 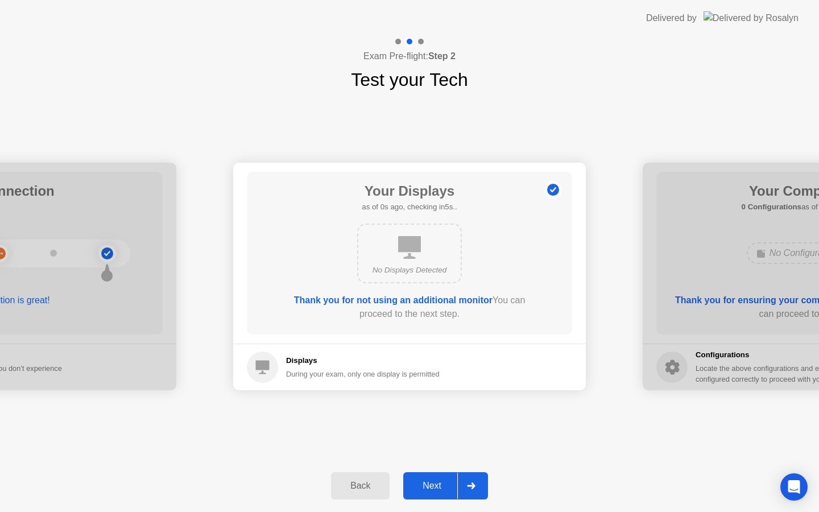 What do you see at coordinates (409, 56) in the screenshot?
I see `h4: Exam Pre-flight:` at bounding box center [409, 56].